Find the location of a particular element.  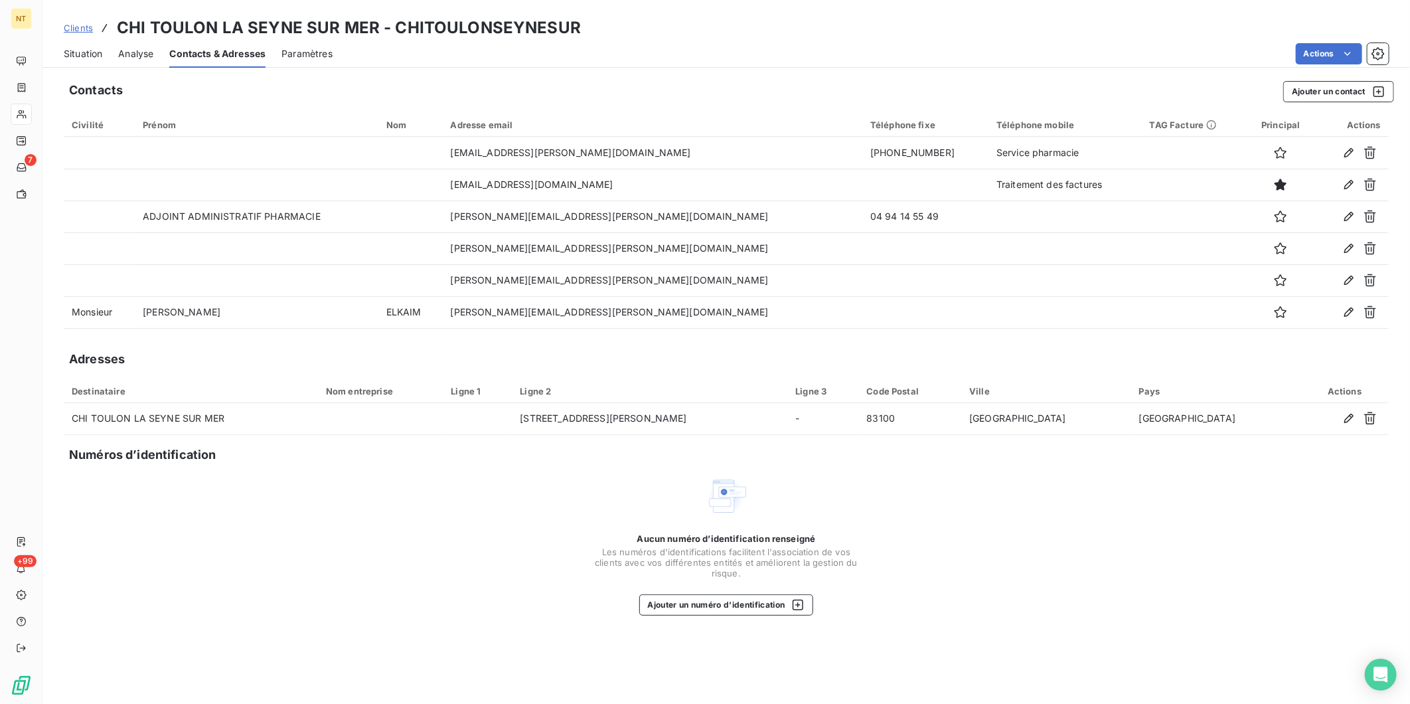

a: Clients is located at coordinates (78, 28).